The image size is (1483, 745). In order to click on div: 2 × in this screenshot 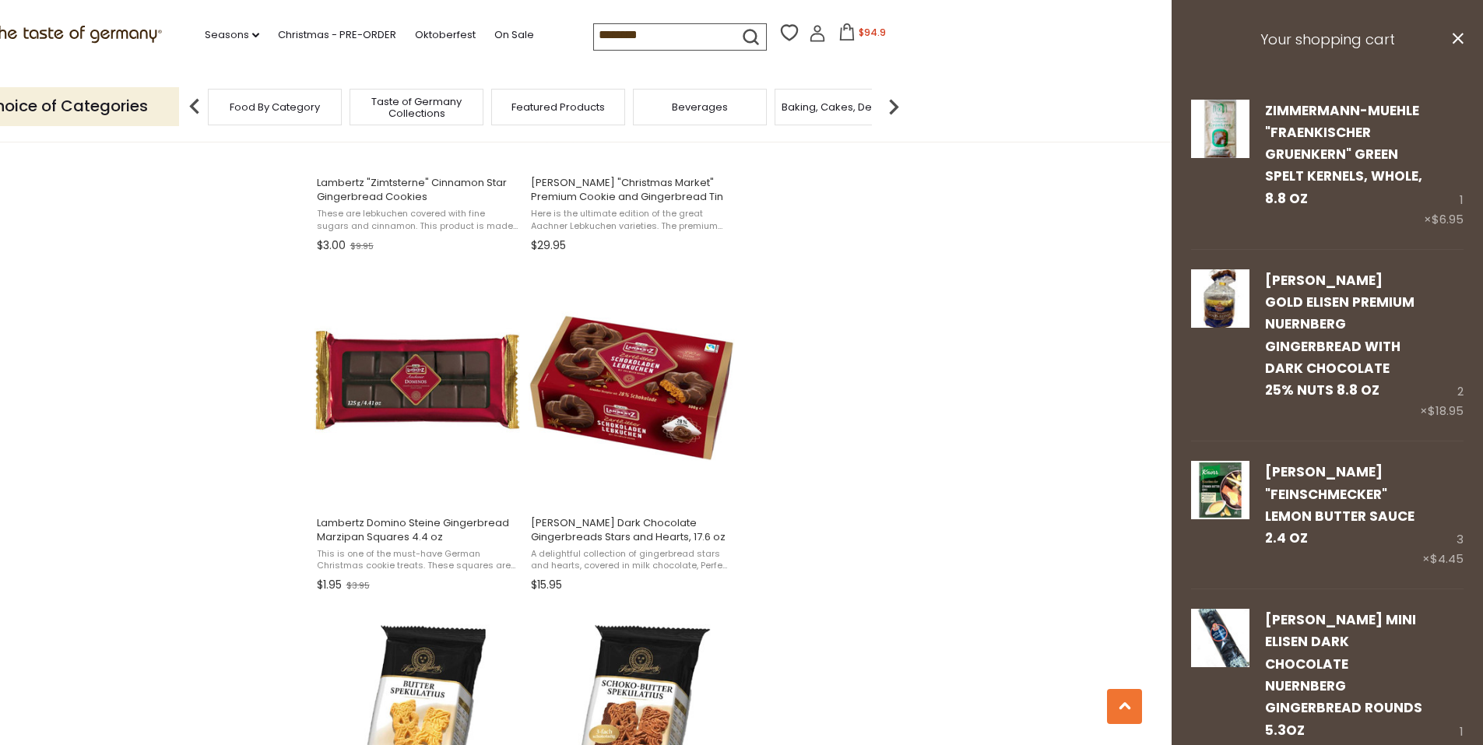, I will do `click(1442, 346)`.